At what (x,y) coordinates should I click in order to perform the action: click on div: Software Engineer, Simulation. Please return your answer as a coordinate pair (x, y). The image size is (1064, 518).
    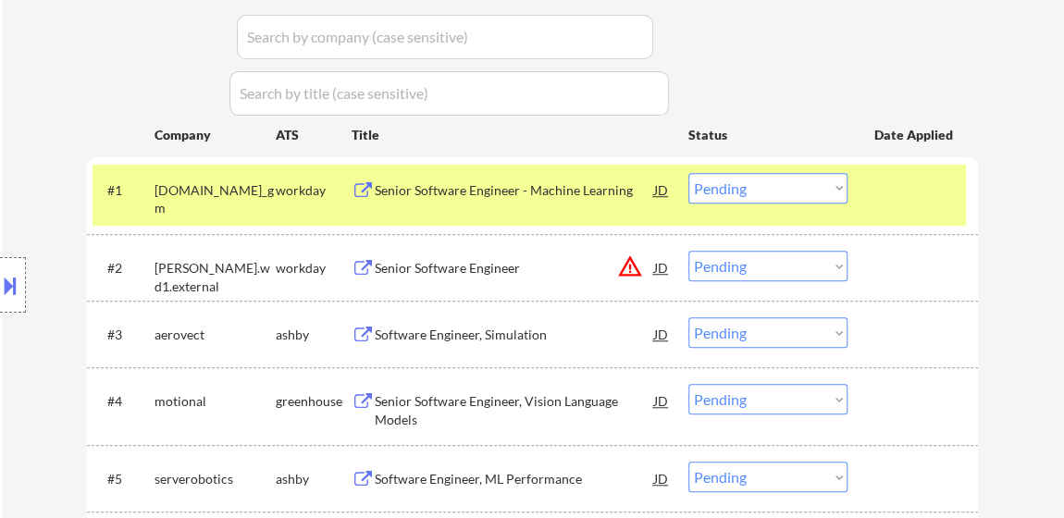
    Looking at the image, I should click on (515, 335).